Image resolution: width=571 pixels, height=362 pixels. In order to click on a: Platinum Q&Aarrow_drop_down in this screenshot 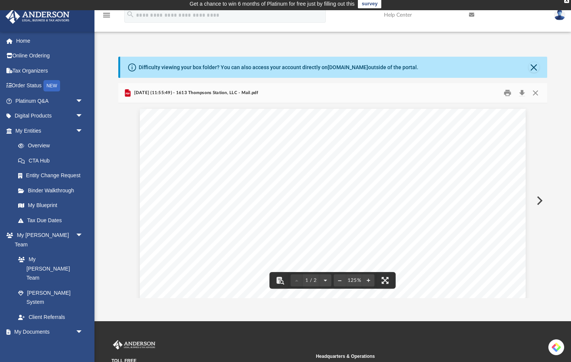, I will do `click(50, 101)`.